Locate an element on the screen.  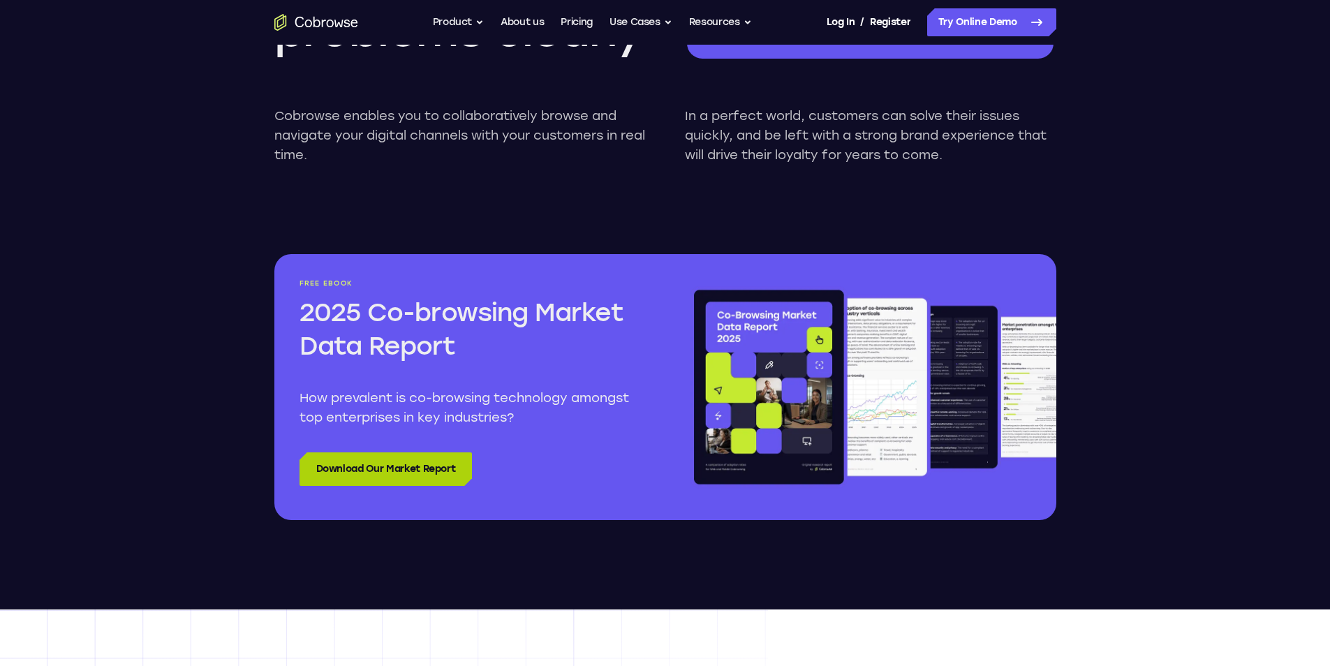
a: Try Online Demo is located at coordinates (992, 22).